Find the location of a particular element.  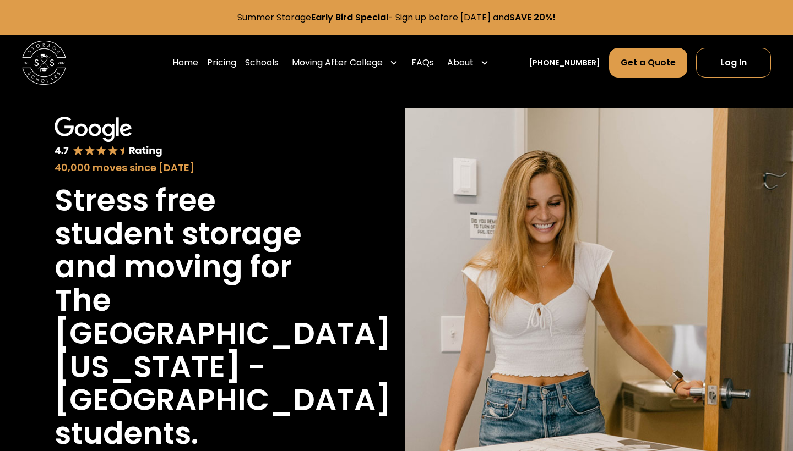

a: home is located at coordinates (44, 63).